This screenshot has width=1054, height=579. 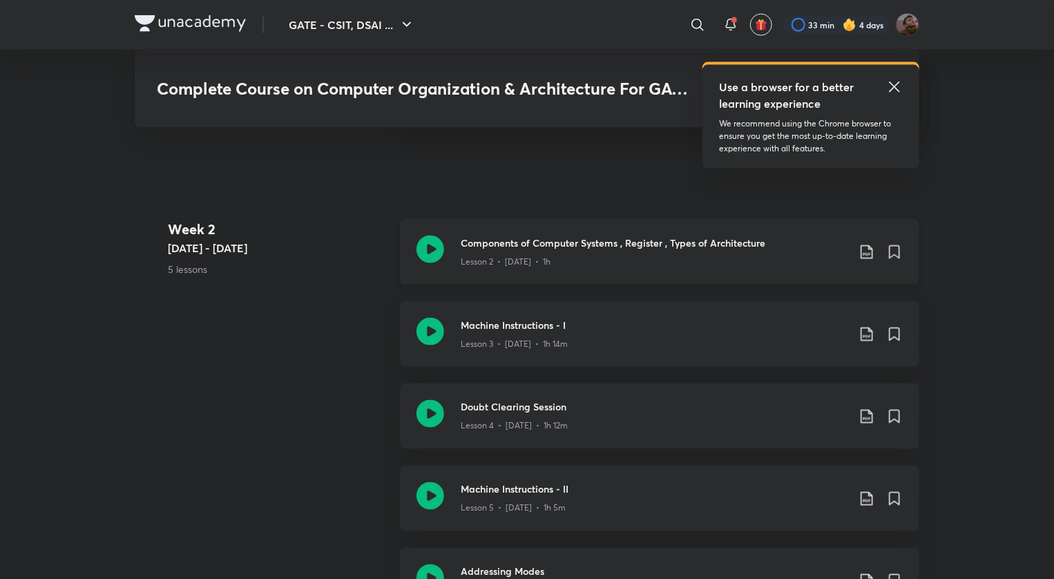 What do you see at coordinates (190, 23) in the screenshot?
I see `img: Company Logo` at bounding box center [190, 23].